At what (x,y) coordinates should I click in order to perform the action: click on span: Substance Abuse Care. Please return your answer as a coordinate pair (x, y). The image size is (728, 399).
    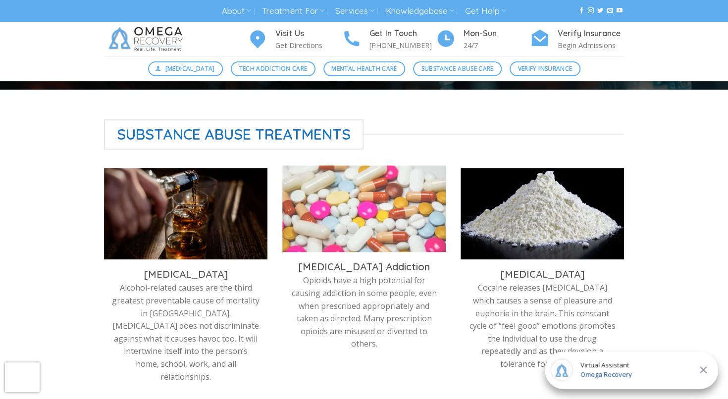
    Looking at the image, I should click on (457, 68).